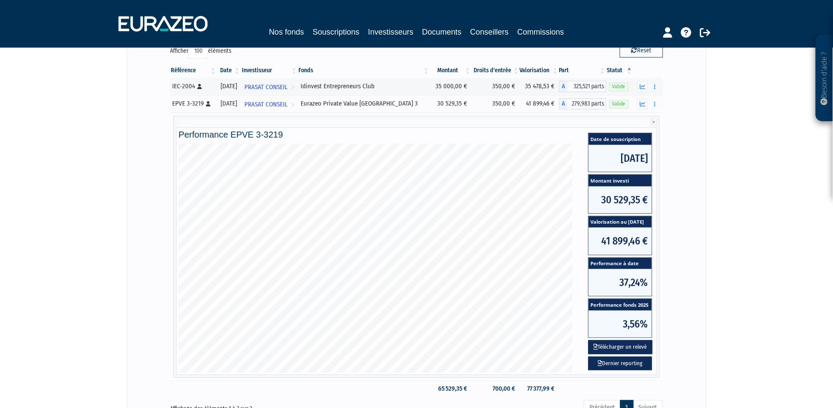 This screenshot has height=408, width=833. Describe the element at coordinates (541, 32) in the screenshot. I see `a: Commissions` at that location.